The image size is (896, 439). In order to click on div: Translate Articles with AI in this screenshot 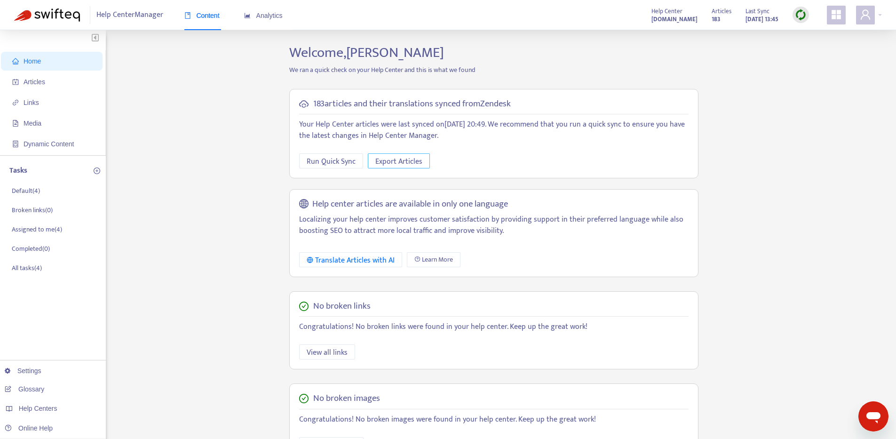, I will do `click(351, 260)`.